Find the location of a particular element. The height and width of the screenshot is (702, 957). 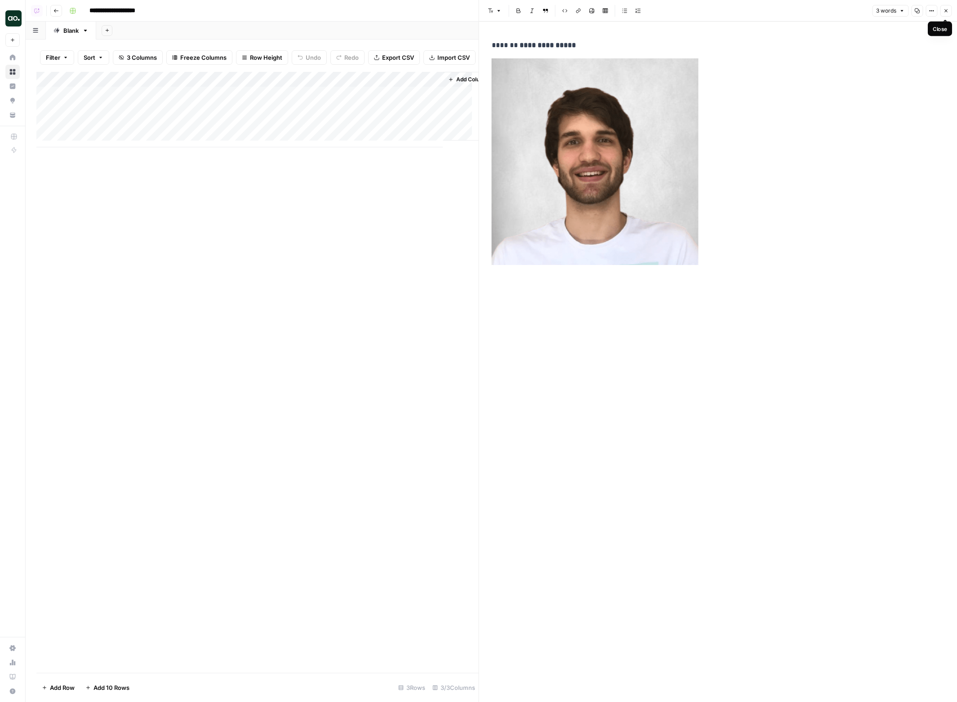

span: 3 words is located at coordinates (886, 11).